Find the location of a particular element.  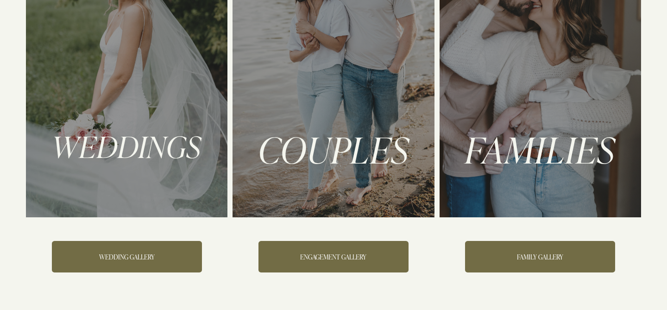

span: WEDDINGS is located at coordinates (126, 145).